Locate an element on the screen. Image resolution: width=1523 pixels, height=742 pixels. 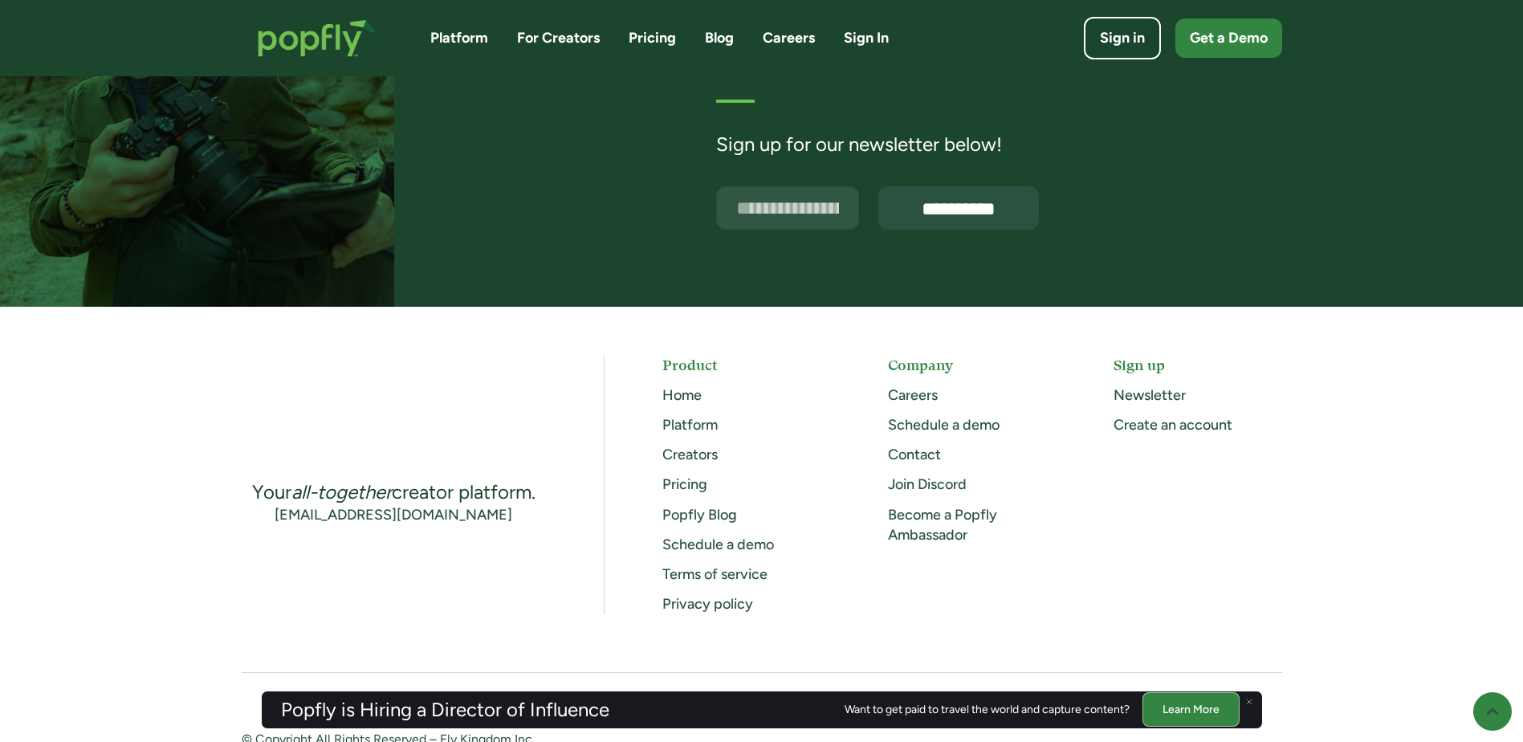
h5: Sign up is located at coordinates (1197, 365).